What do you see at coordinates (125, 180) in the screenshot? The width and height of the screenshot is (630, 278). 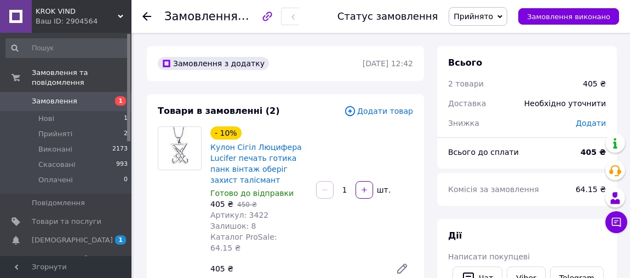 I see `span: 0` at bounding box center [125, 180].